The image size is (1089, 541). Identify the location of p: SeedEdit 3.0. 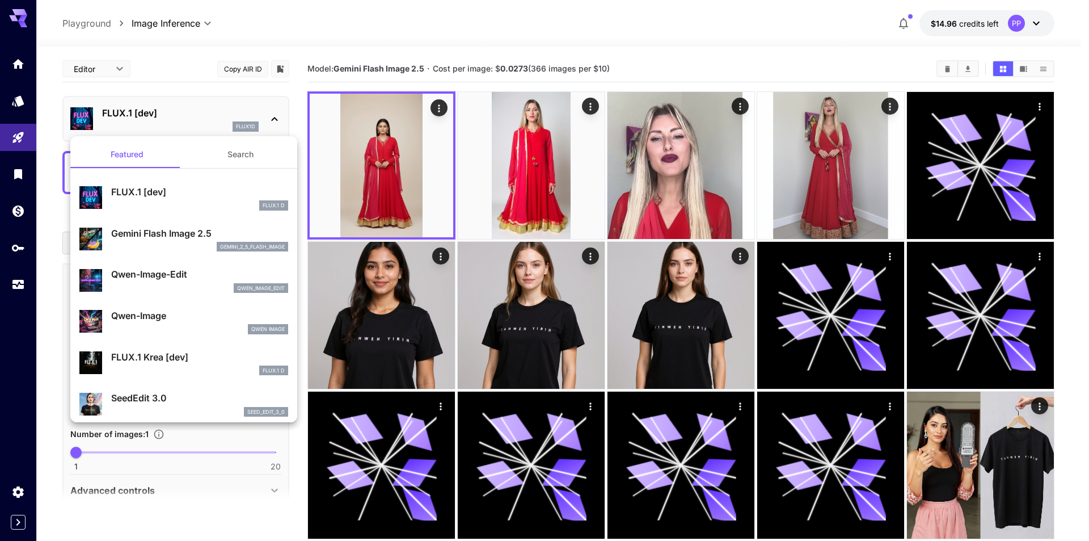
(200, 398).